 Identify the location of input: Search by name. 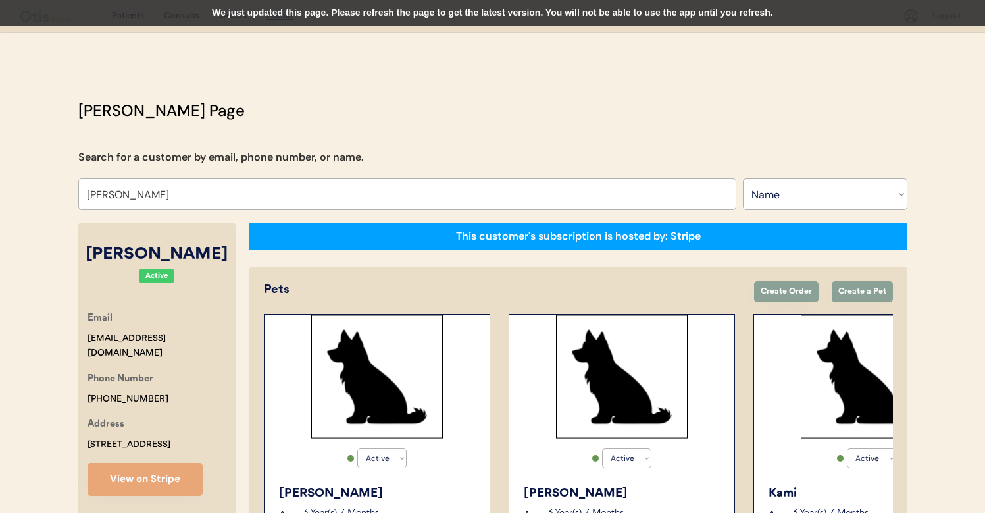
(407, 194).